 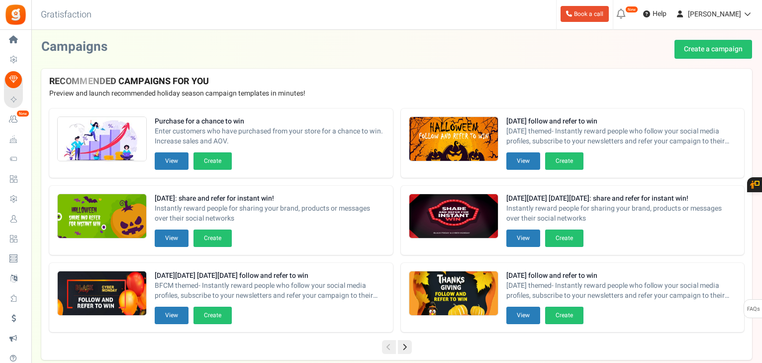 What do you see at coordinates (714, 49) in the screenshot?
I see `a: Create a campaign` at bounding box center [714, 49].